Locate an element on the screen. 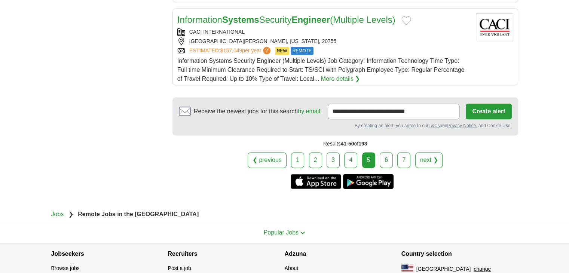 The height and width of the screenshot is (273, 569). span: Information Systems Security Engineer (Multiple Levels) Job Category: Information Technology Time... is located at coordinates (321, 70).